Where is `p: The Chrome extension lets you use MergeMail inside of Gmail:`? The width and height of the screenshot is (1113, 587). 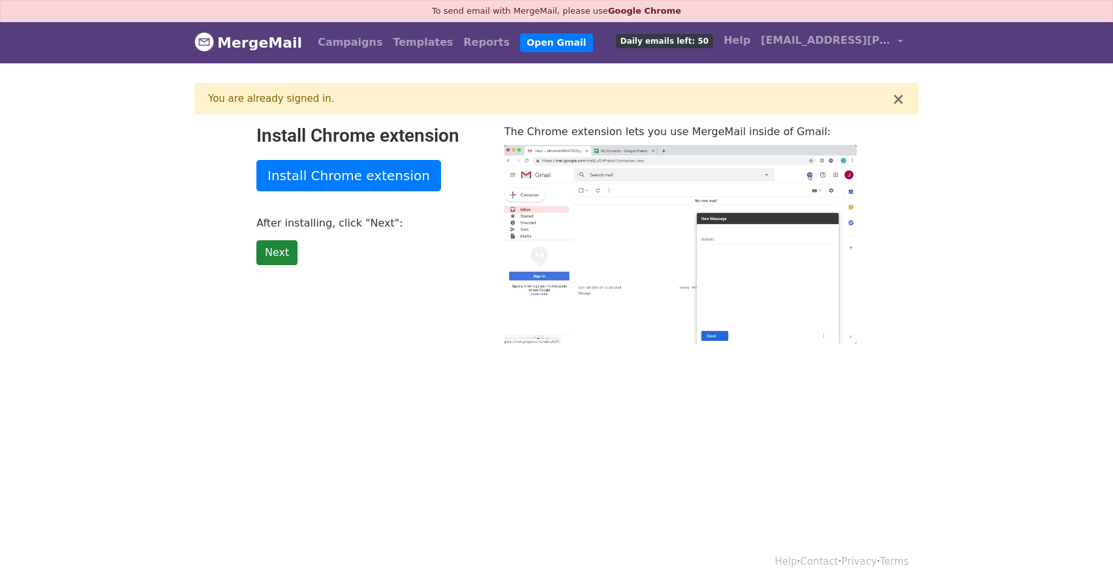
p: The Chrome extension lets you use MergeMail inside of Gmail: is located at coordinates (681, 131).